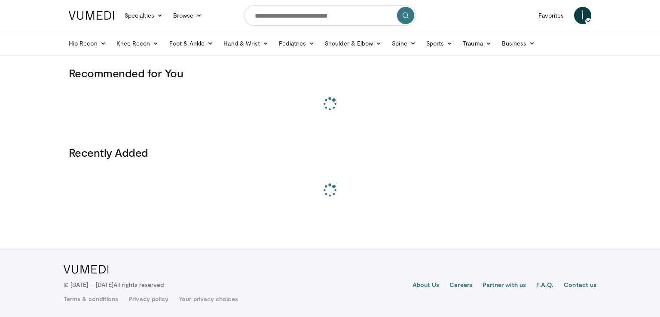 This screenshot has width=660, height=317. Describe the element at coordinates (138, 284) in the screenshot. I see `span: All rights reserved` at that location.